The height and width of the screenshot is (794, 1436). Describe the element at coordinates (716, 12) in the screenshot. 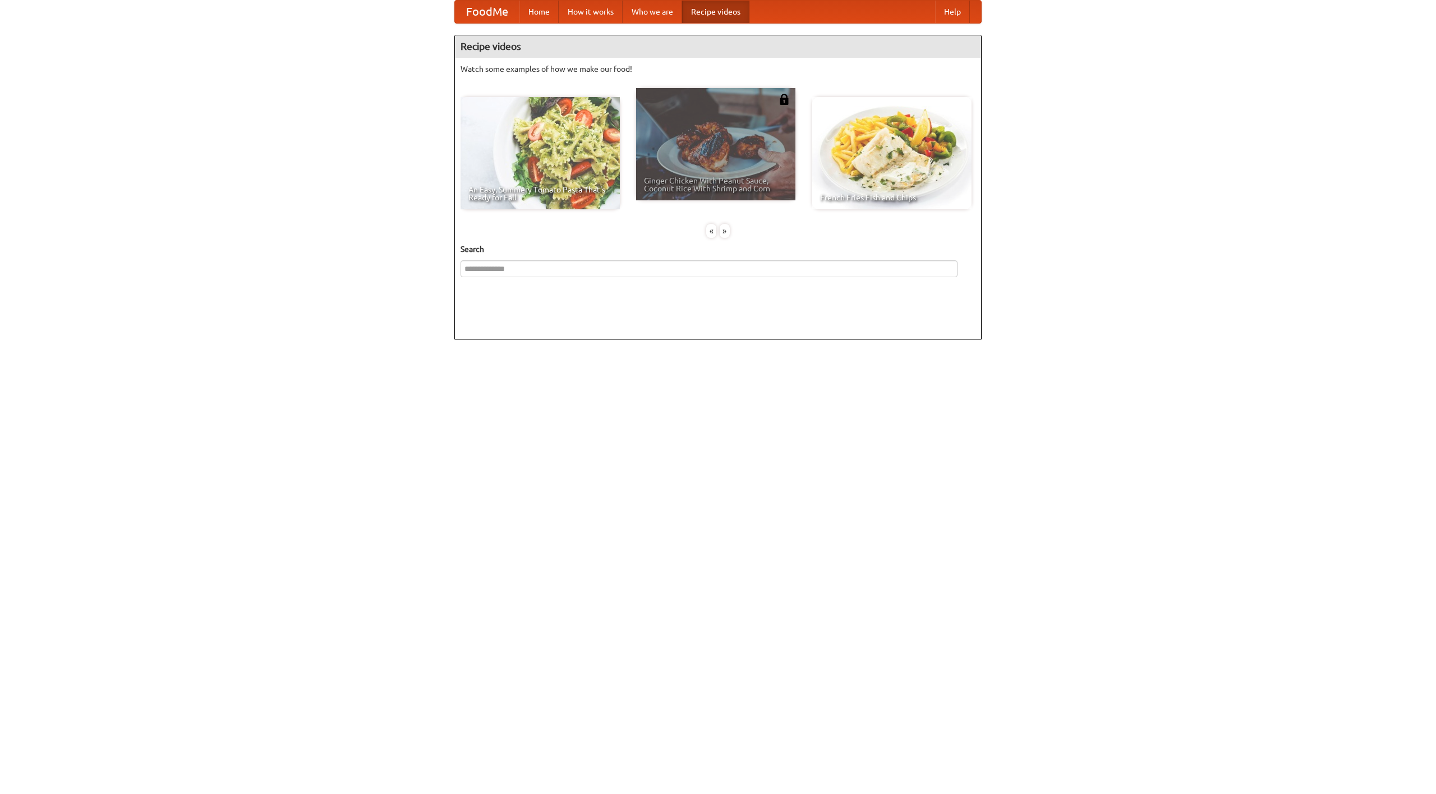

I see `a: Recipe videos` at that location.